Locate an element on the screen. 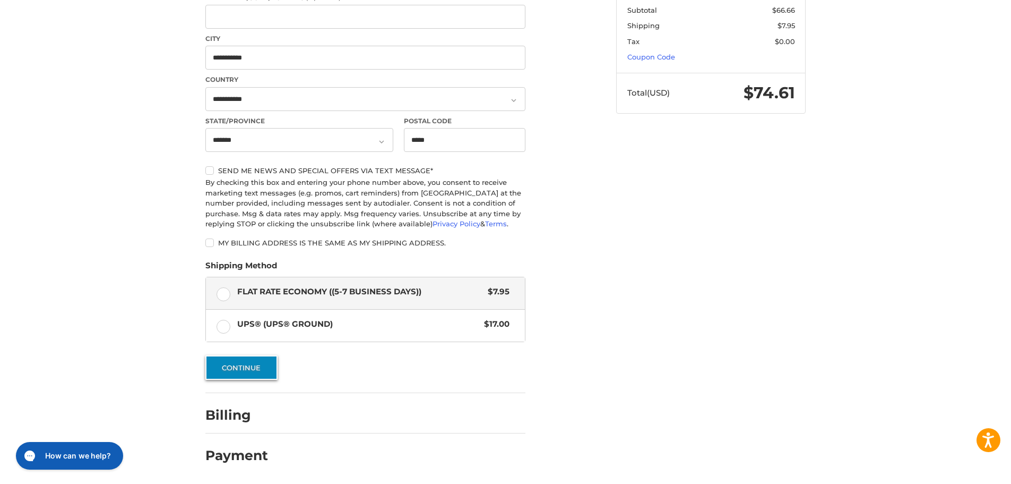 The height and width of the screenshot is (484, 1011). button: Continue is located at coordinates (241, 367).